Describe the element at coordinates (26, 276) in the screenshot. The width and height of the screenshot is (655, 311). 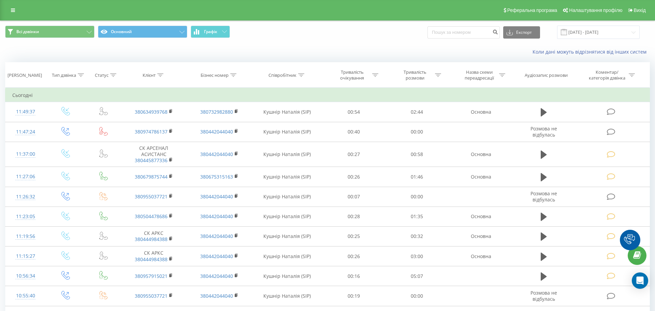
I see `div: 10:56:34` at that location.